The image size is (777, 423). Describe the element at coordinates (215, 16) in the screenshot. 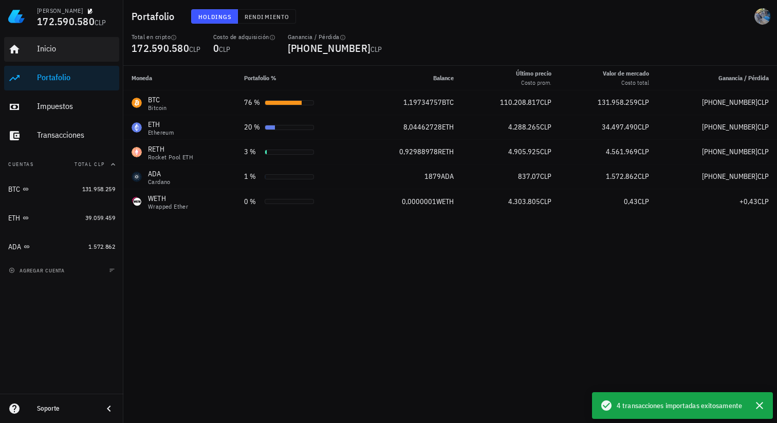

I see `span: Holdings` at that location.